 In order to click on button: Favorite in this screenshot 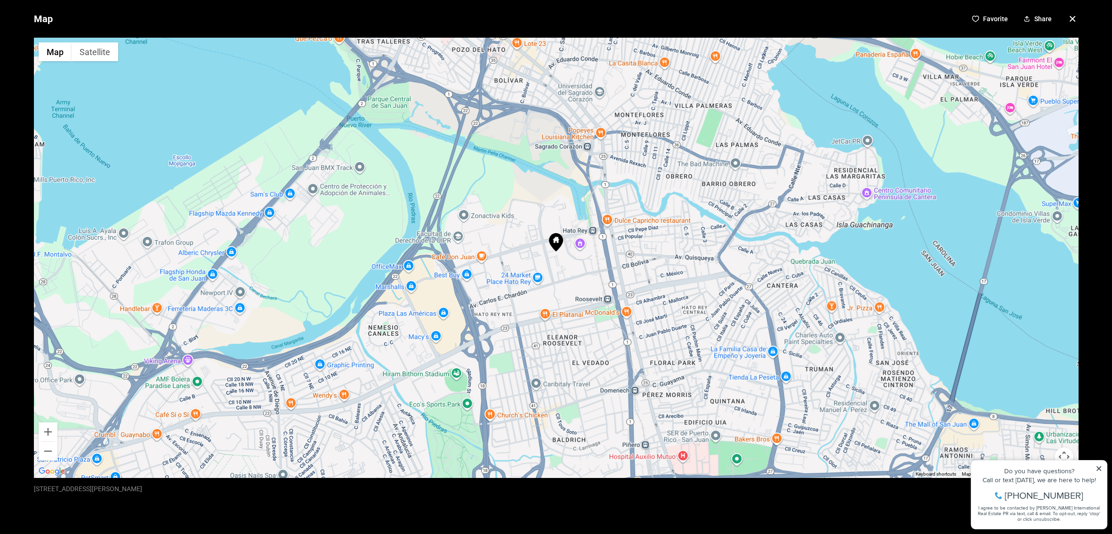, I will do `click(990, 19)`.